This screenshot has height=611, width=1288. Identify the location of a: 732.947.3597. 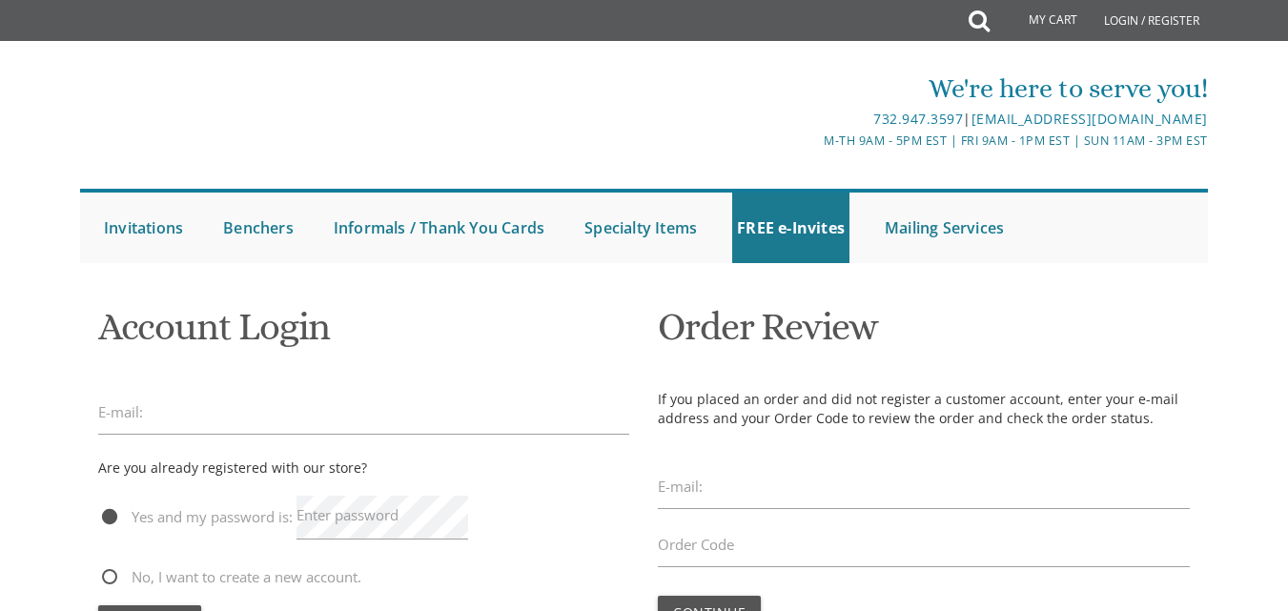
(918, 118).